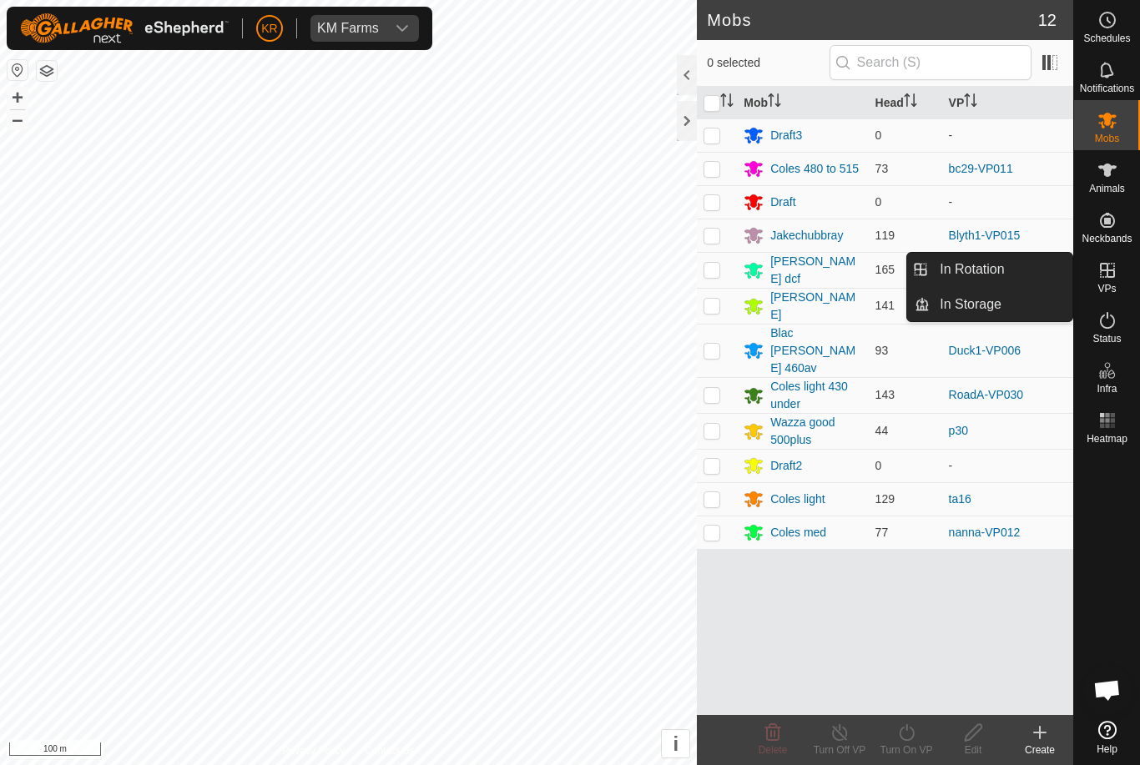  What do you see at coordinates (773, 750) in the screenshot?
I see `span: Delete` at bounding box center [773, 750].